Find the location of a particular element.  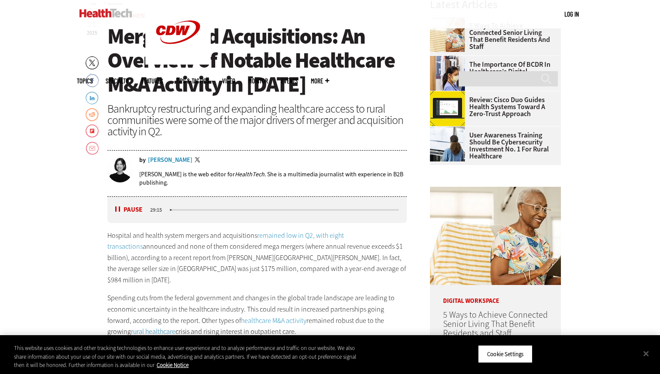

button: Cookie Settings is located at coordinates (505, 354).